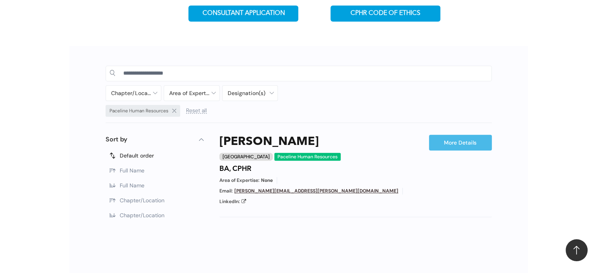 Image resolution: width=597 pixels, height=273 pixels. I want to click on span: Reset all, so click(196, 110).